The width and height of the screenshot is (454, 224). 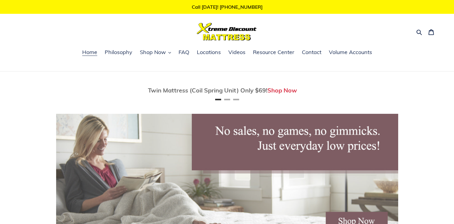 What do you see at coordinates (156, 53) in the screenshot?
I see `button: Shop Now` at bounding box center [156, 53].